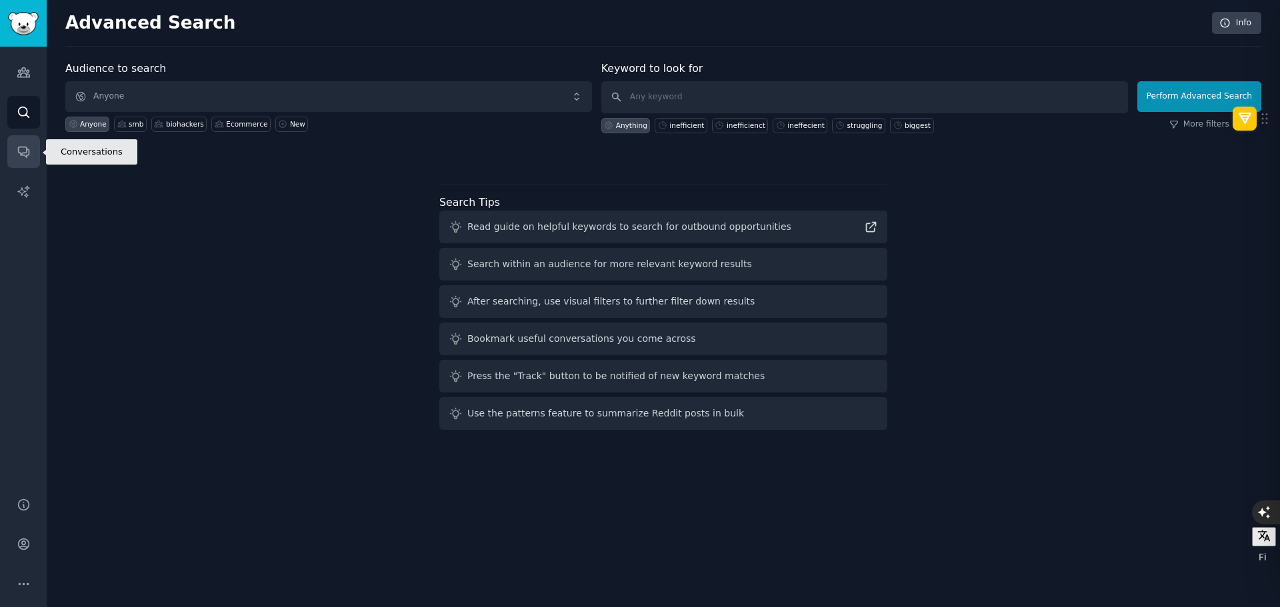  Describe the element at coordinates (136, 124) in the screenshot. I see `div: smb` at that location.